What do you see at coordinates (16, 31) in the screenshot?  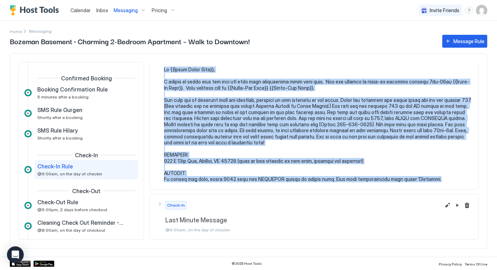 I see `div: Breadcrumb` at bounding box center [16, 31].